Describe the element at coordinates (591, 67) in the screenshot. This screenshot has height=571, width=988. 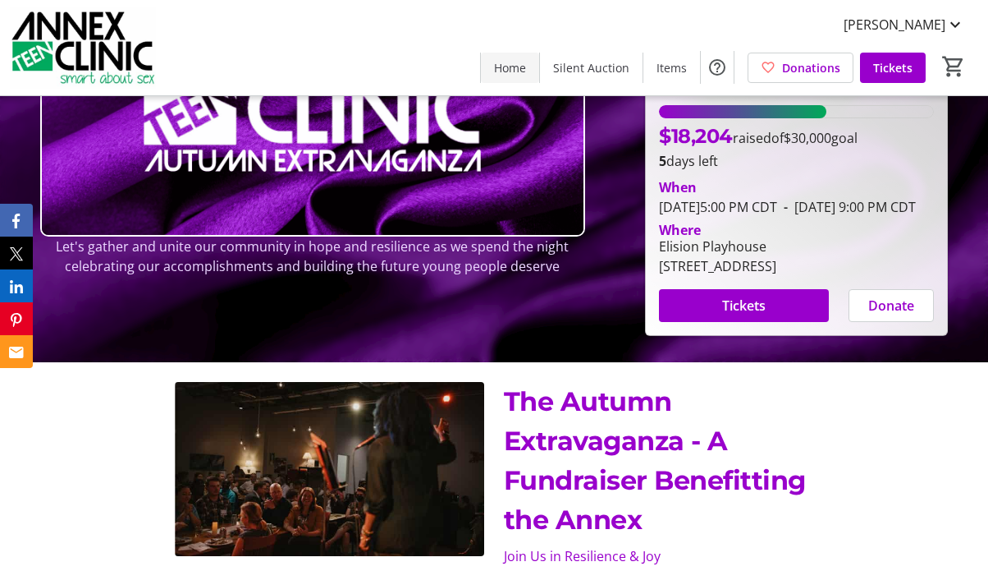
I see `span: Silent Auction` at that location.